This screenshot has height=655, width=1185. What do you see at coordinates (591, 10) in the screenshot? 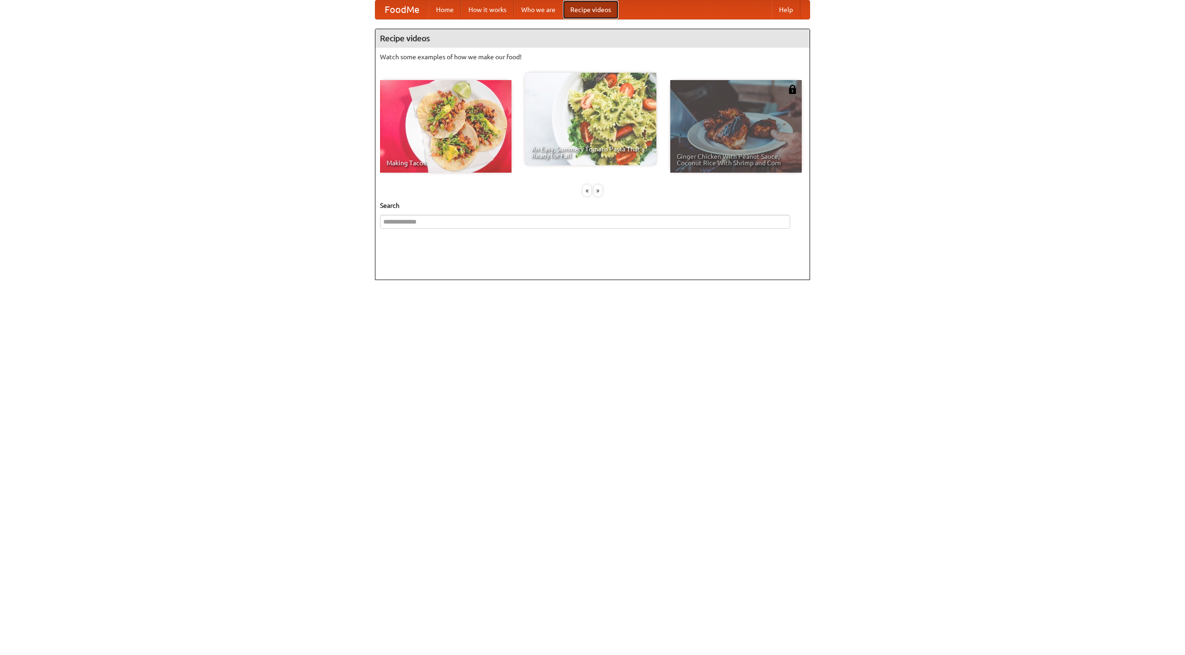
I see `a: Recipe videos` at bounding box center [591, 10].